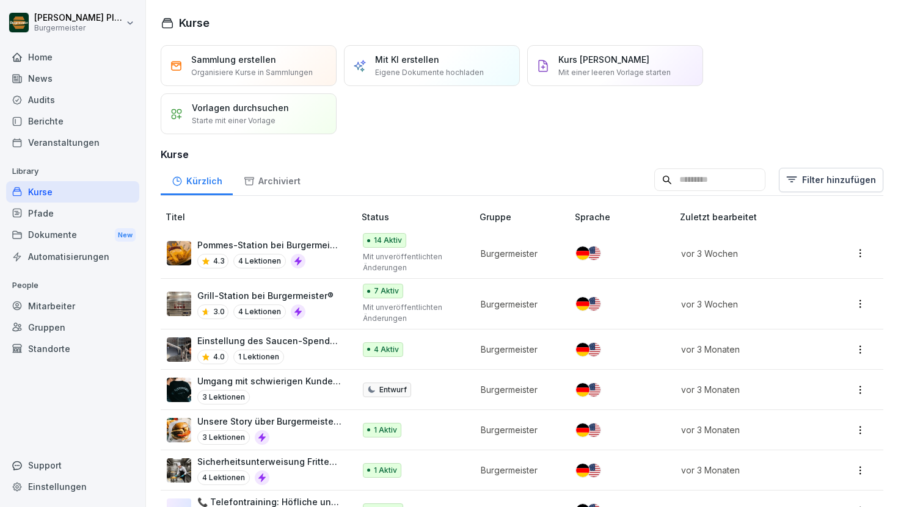 The width and height of the screenshot is (898, 507). Describe the element at coordinates (261, 217) in the screenshot. I see `p: Titel` at that location.